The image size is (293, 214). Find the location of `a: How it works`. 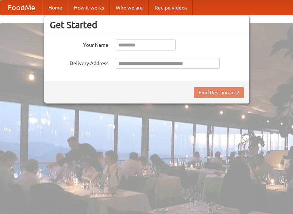

a: How it works is located at coordinates (89, 8).